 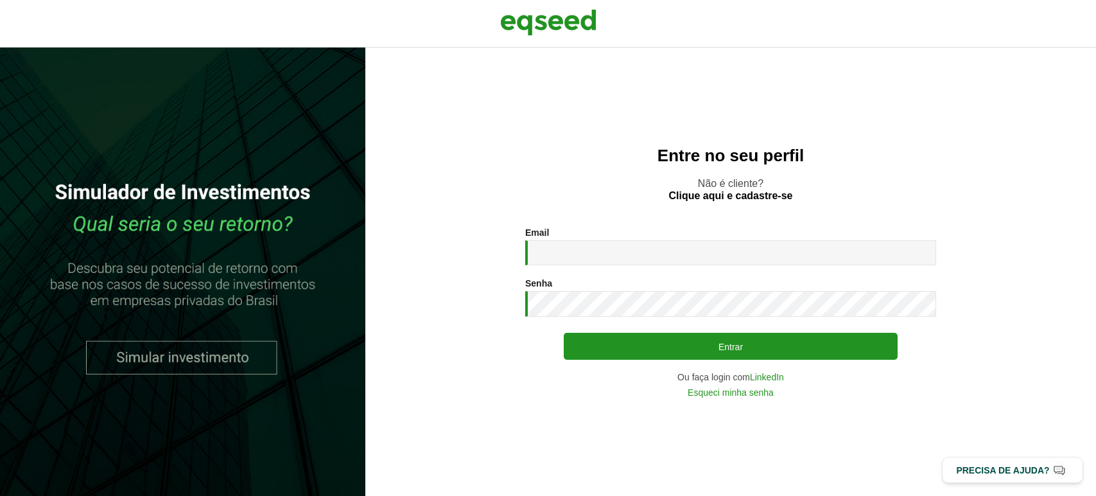 I want to click on div: Ou faça login com, so click(x=731, y=377).